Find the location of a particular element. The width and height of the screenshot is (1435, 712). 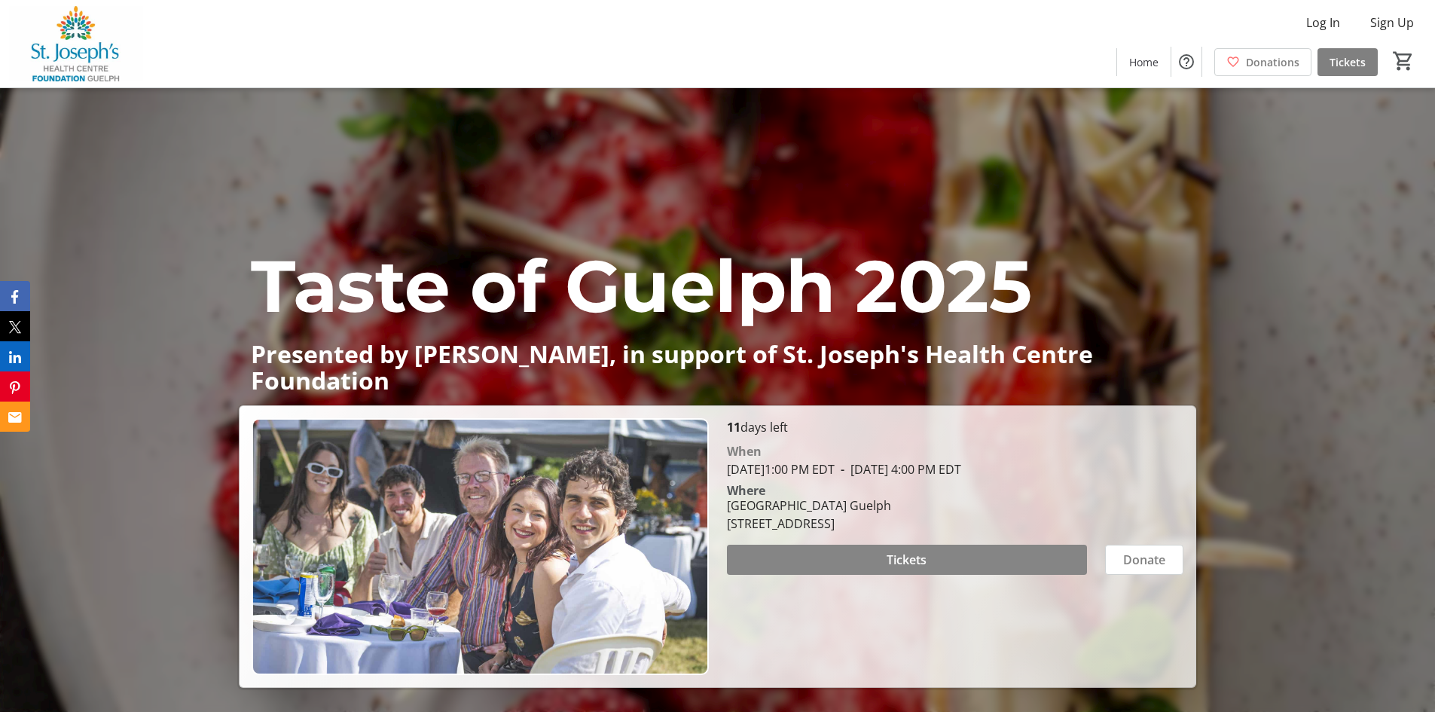

span: 11 is located at coordinates (734, 427).